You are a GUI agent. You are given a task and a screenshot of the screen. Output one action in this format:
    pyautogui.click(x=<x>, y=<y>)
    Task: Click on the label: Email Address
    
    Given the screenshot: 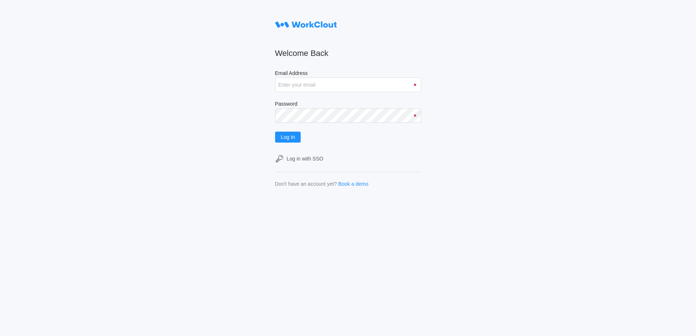 What is the action you would take?
    pyautogui.click(x=348, y=74)
    